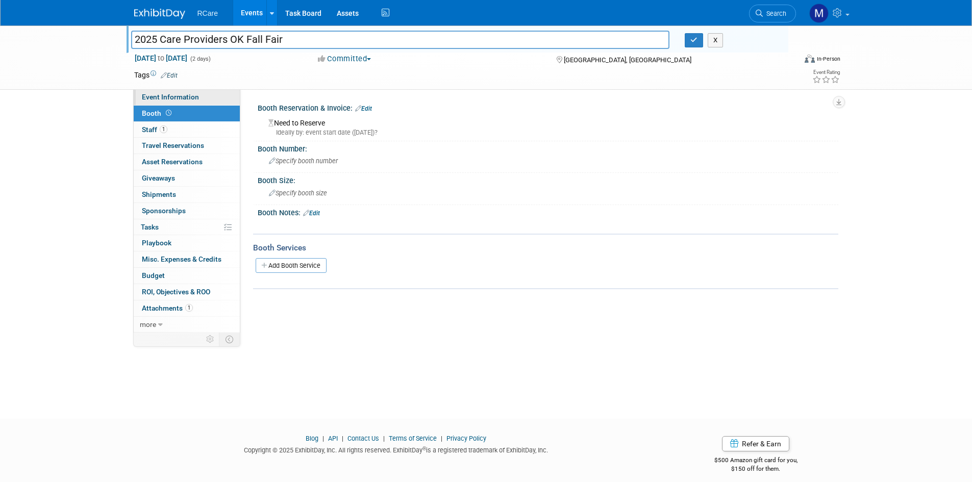  Describe the element at coordinates (775, 13) in the screenshot. I see `span: Search` at that location.